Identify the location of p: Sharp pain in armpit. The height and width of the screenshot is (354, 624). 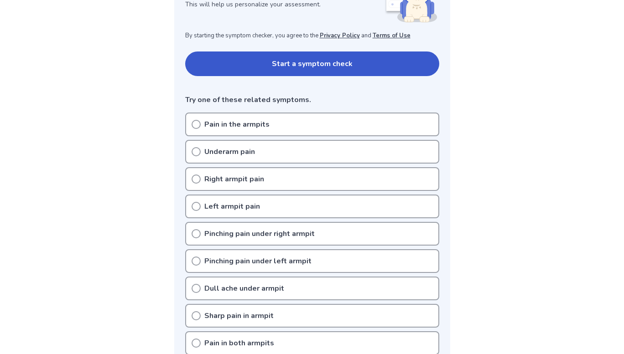
(239, 316).